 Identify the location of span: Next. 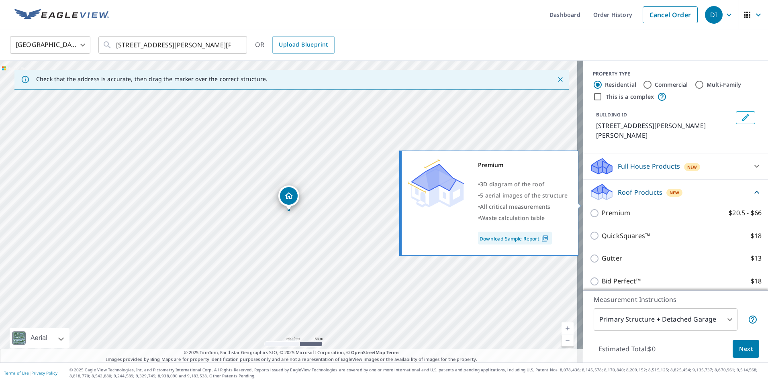
(746, 349).